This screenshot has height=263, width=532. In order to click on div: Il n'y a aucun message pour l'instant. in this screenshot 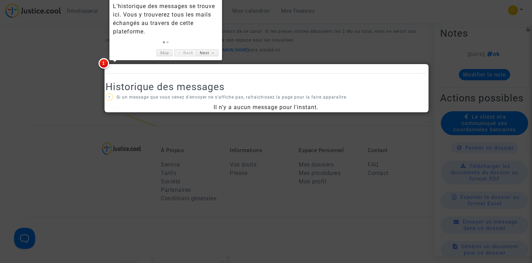, I will do `click(266, 107)`.